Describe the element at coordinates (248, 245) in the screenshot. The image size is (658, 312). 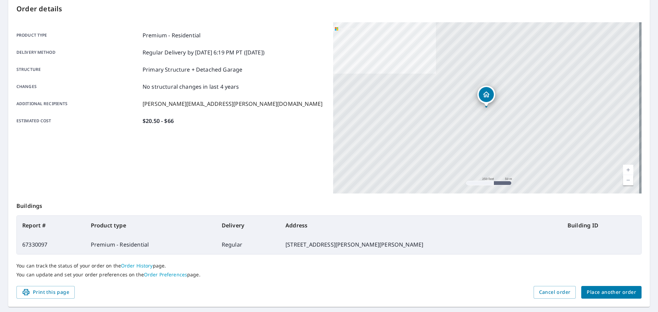
I see `td: Regular` at that location.